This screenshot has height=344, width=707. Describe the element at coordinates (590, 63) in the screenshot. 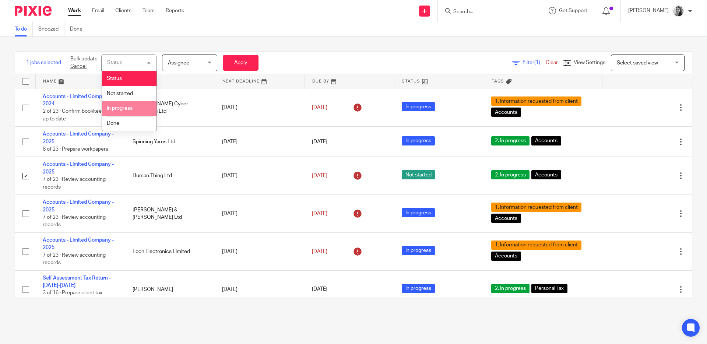

I see `span: View Settings` at that location.